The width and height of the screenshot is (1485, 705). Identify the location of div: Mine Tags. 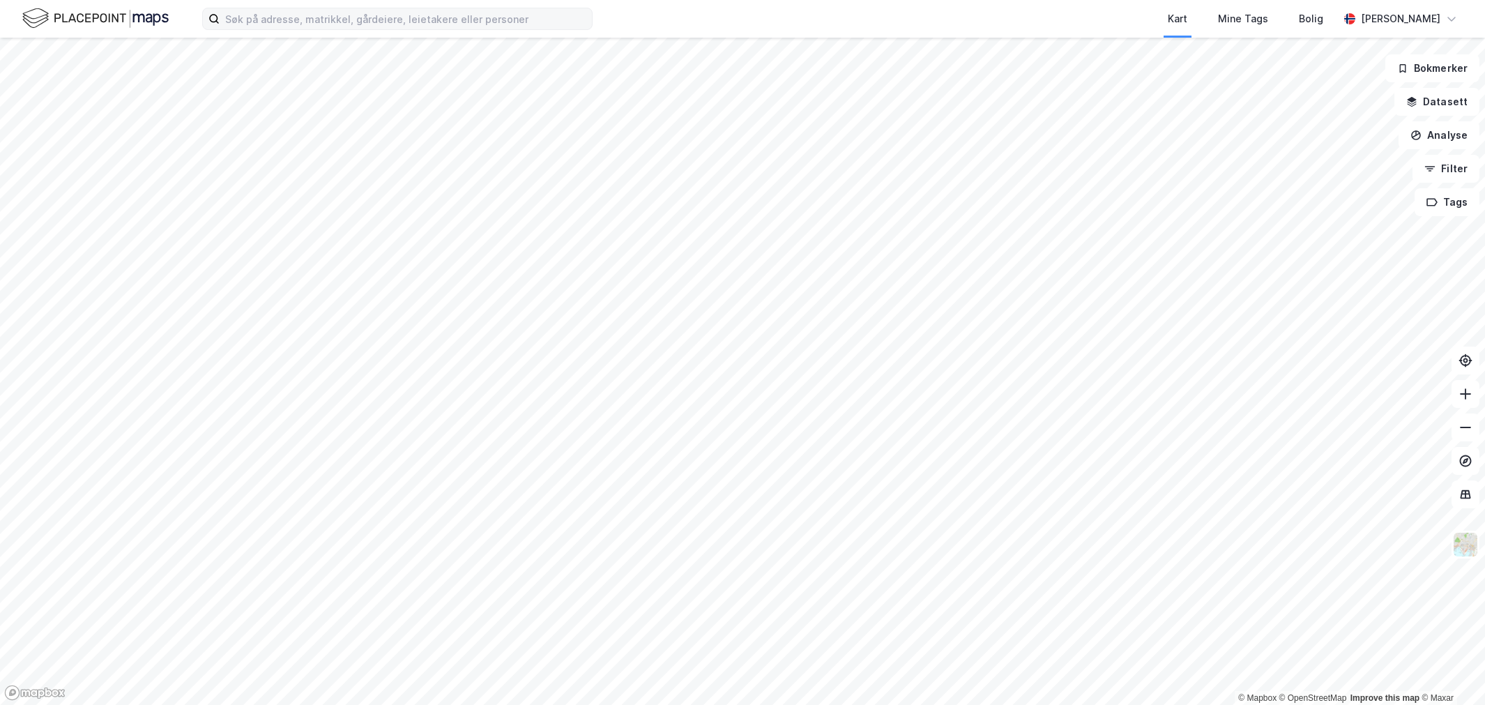
(1243, 19).